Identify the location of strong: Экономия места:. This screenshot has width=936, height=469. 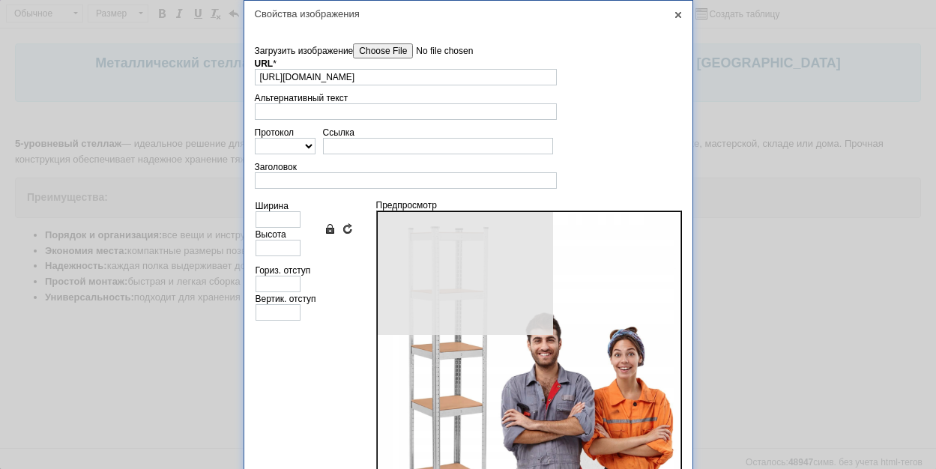
(86, 222).